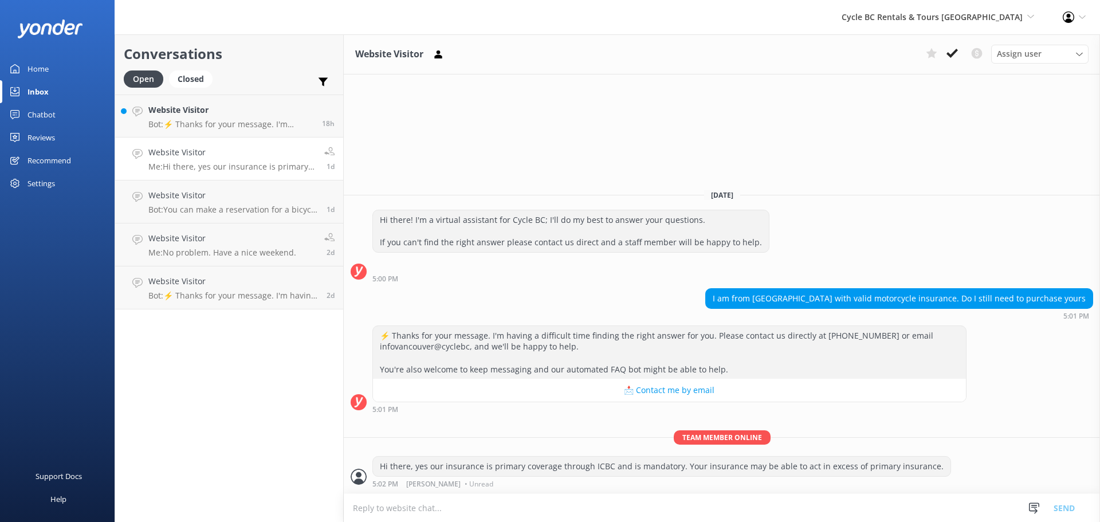 The image size is (1100, 522). Describe the element at coordinates (1040, 54) in the screenshot. I see `div: Assign User` at that location.